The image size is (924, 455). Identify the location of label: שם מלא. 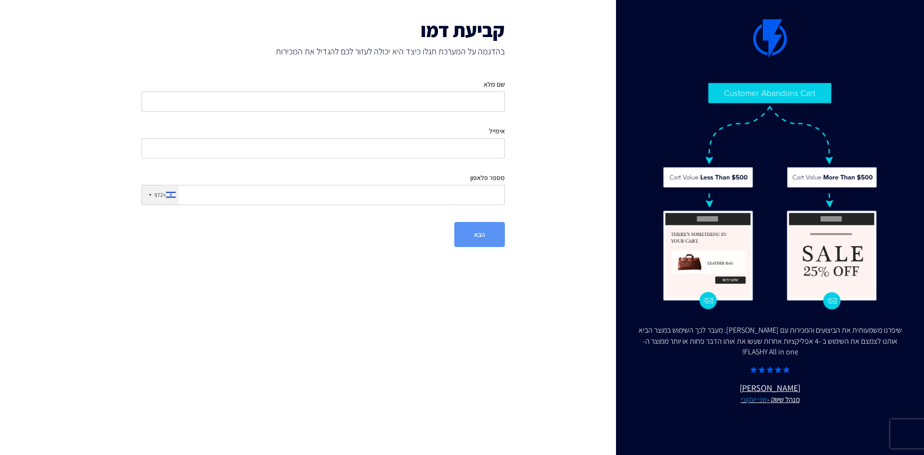
(494, 84).